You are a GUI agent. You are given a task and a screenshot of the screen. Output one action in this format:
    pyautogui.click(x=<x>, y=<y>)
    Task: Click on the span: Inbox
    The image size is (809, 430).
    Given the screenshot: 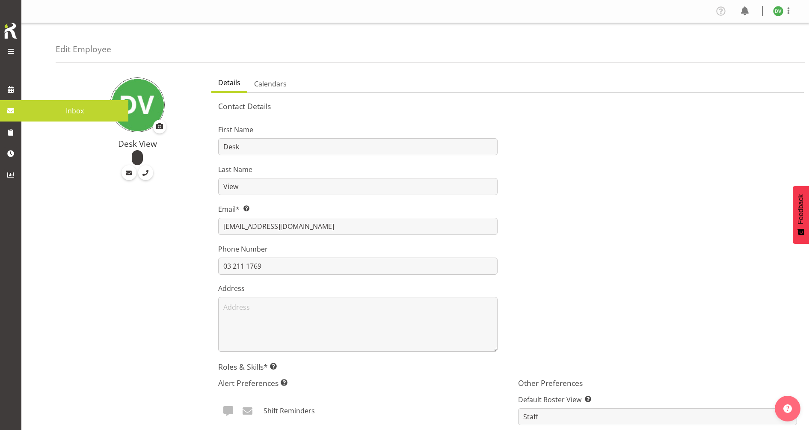 What is the action you would take?
    pyautogui.click(x=75, y=111)
    